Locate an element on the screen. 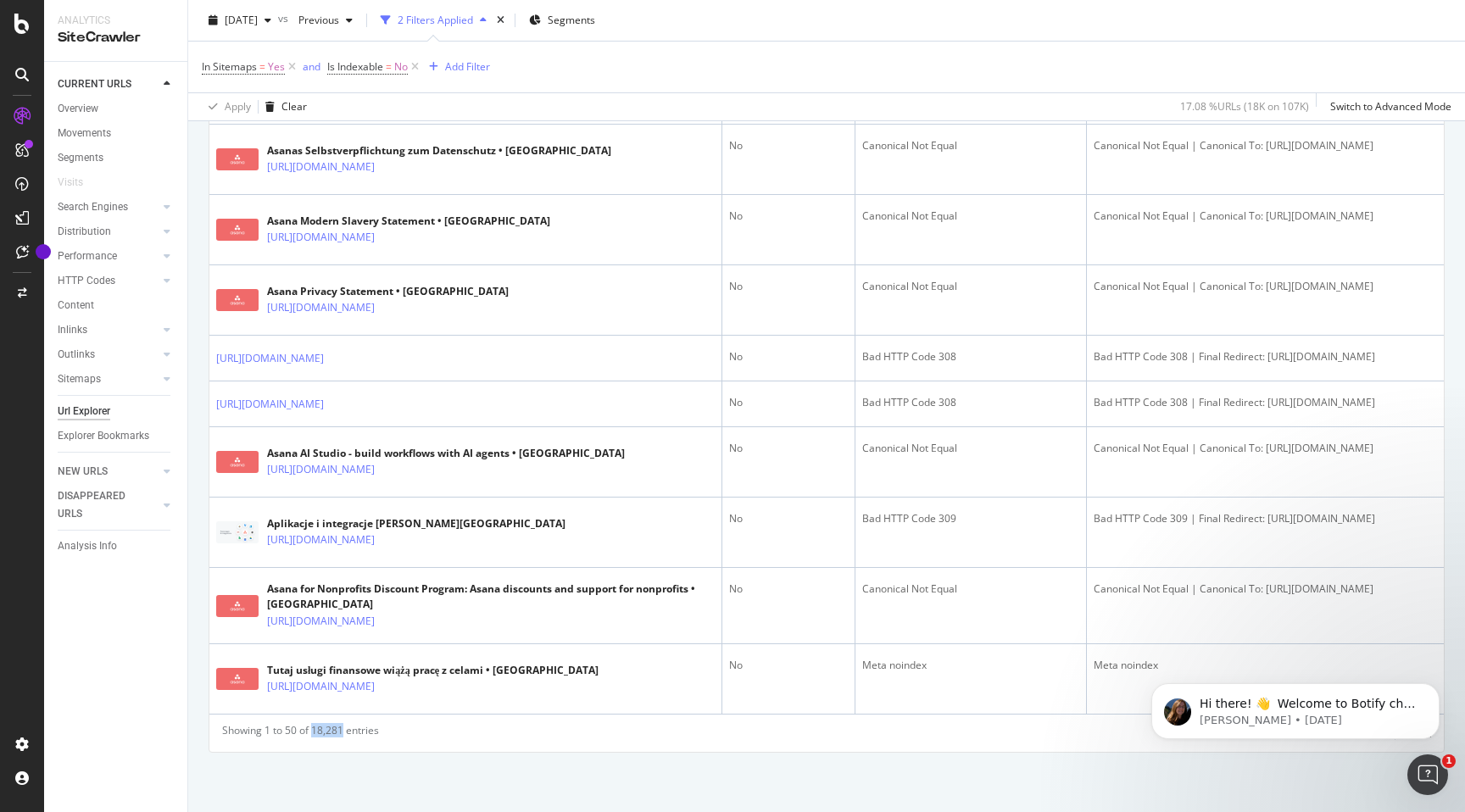  div: Apply is located at coordinates (238, 106).